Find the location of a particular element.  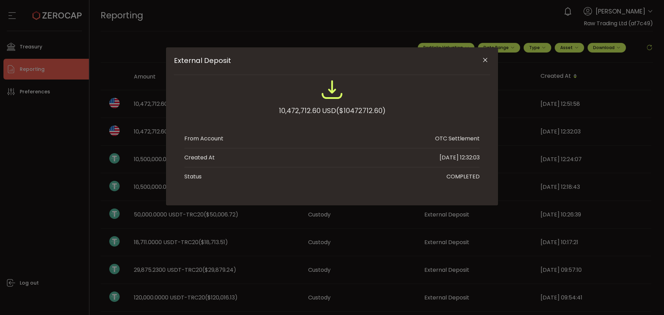

button: Close is located at coordinates (485, 60).